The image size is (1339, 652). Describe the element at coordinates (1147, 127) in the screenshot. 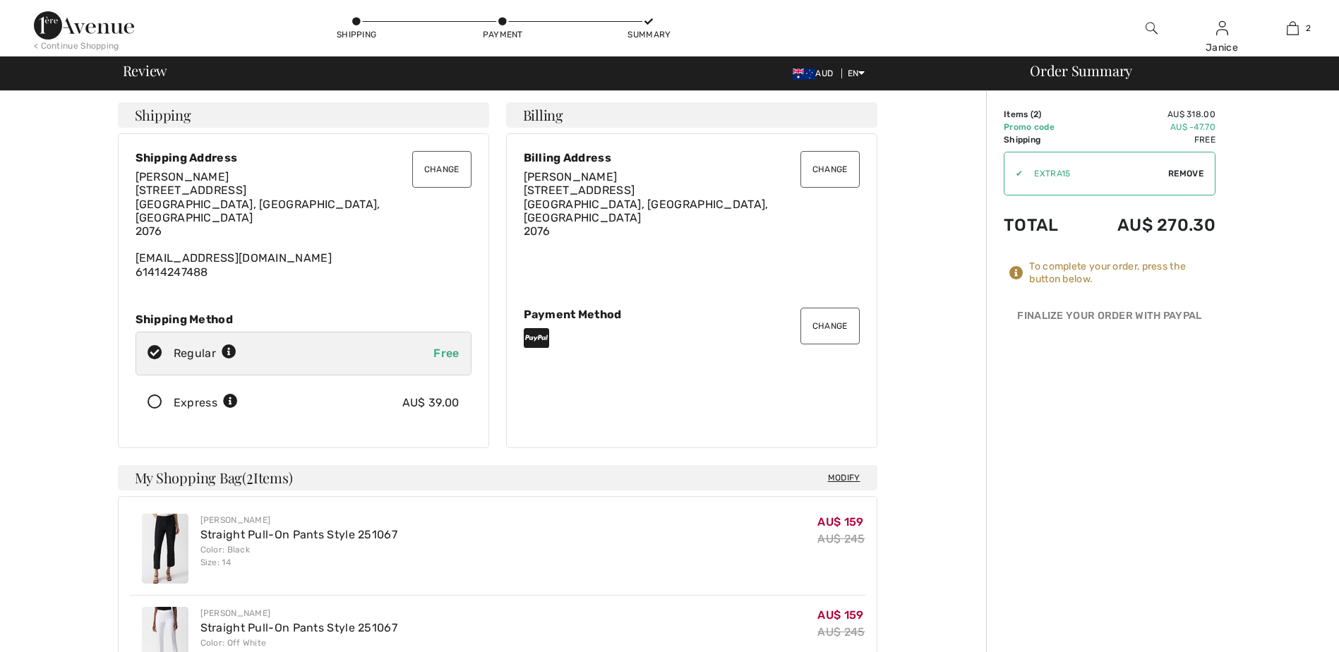

I see `td: AU$ -47.70` at that location.